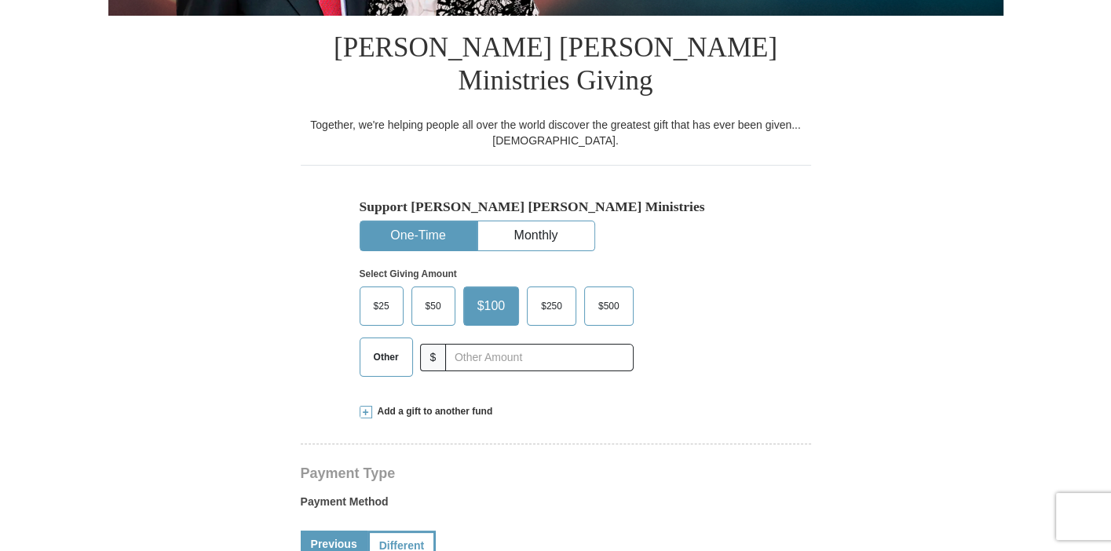 This screenshot has height=551, width=1111. I want to click on span: $25, so click(382, 306).